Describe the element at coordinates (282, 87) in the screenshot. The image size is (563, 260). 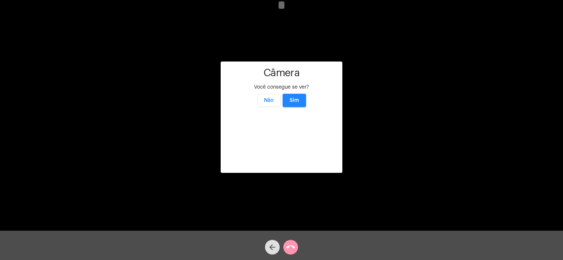
I see `span: Você consegue se ver?` at that location.